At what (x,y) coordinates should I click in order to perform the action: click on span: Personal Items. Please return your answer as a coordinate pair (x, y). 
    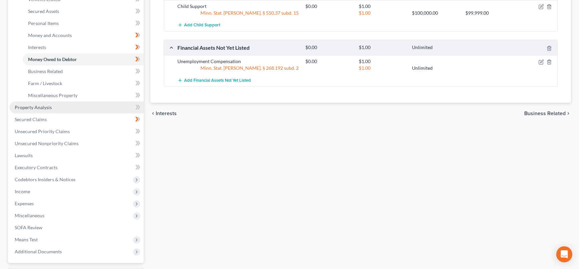
    Looking at the image, I should click on (43, 23).